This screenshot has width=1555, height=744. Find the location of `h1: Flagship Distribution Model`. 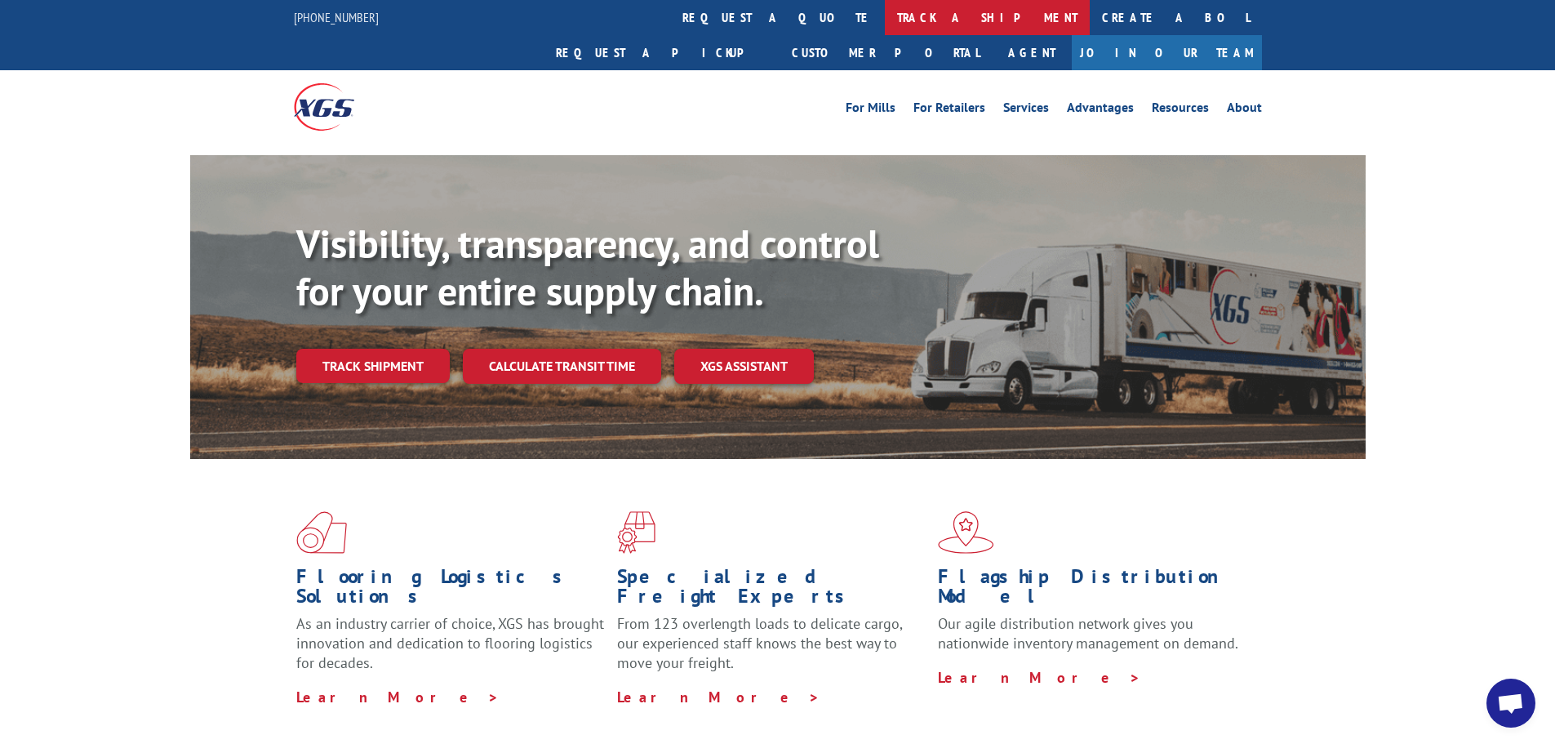

h1: Flagship Distribution Model is located at coordinates (1092, 590).